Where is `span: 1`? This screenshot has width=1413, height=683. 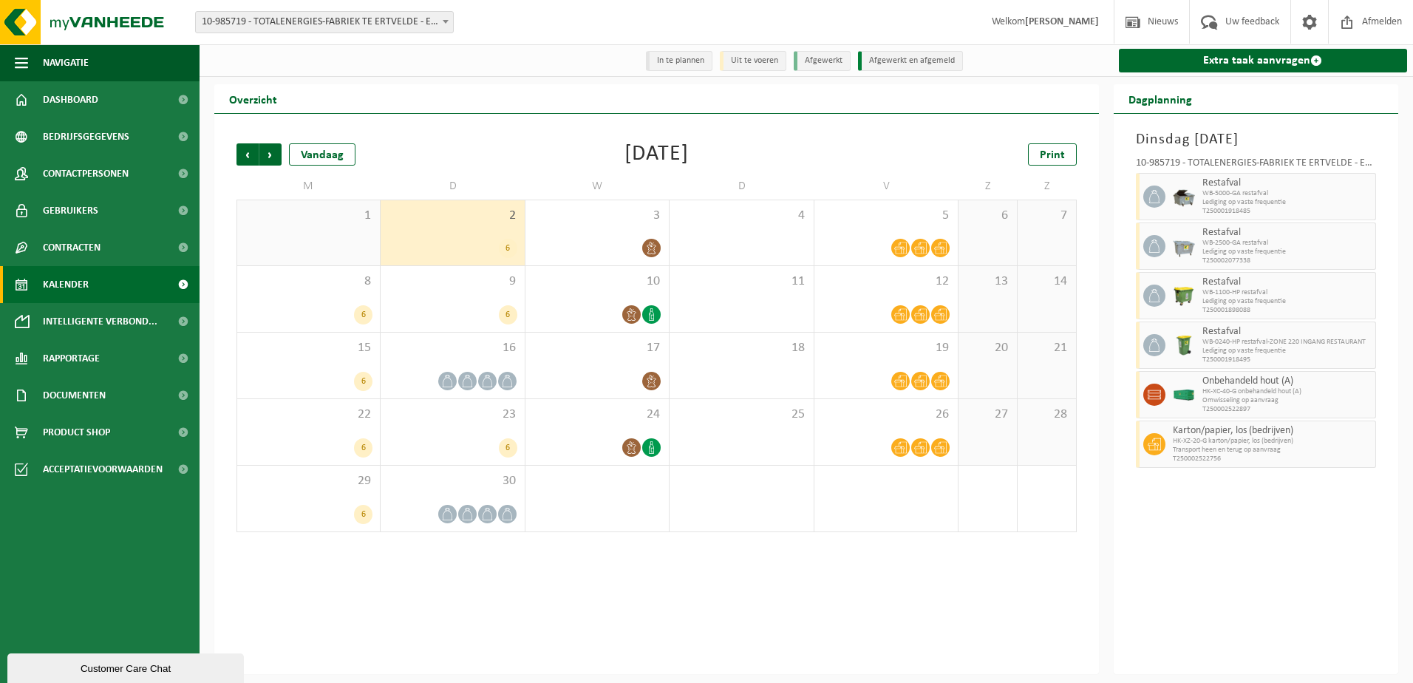 span: 1 is located at coordinates (308, 216).